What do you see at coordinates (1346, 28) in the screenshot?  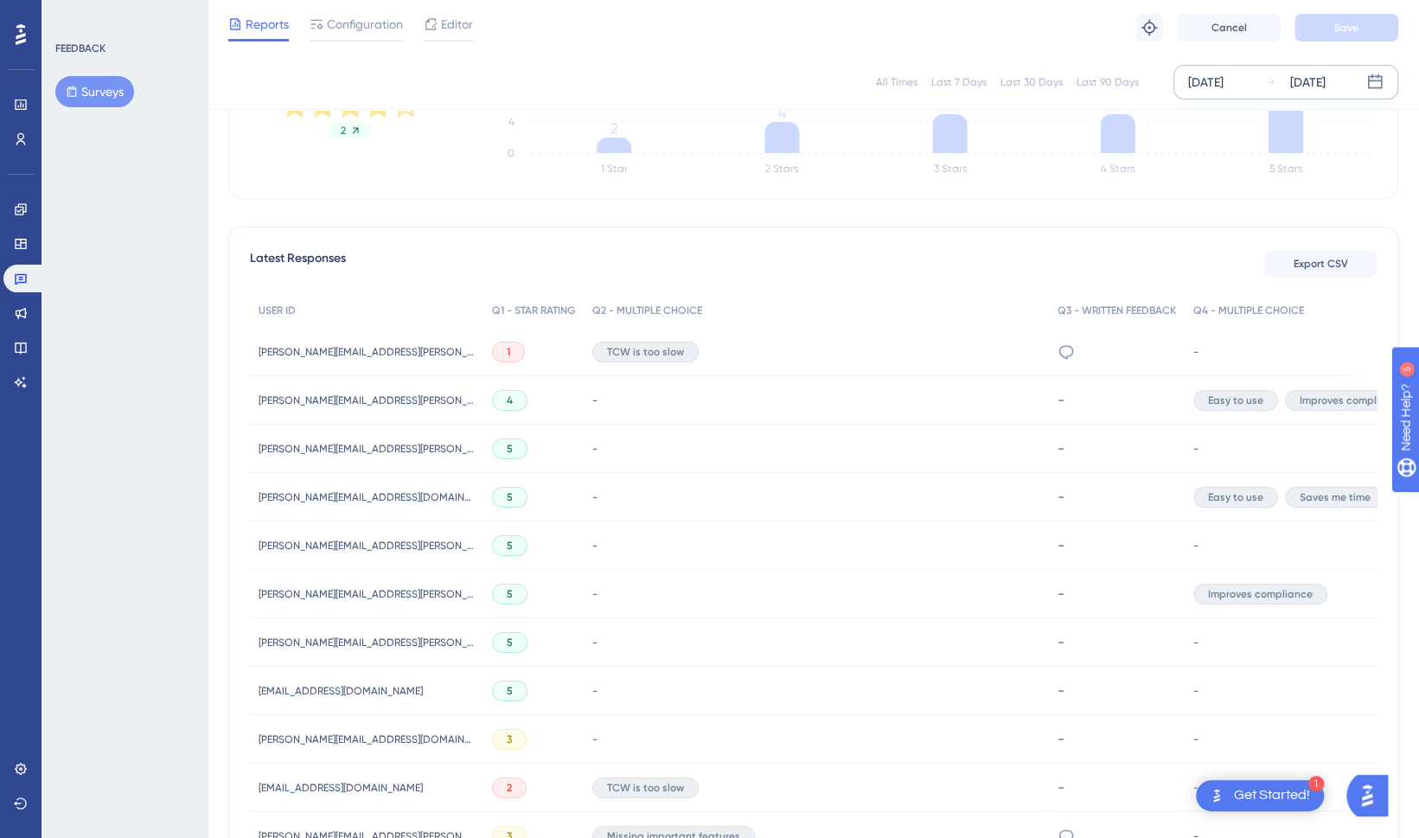 I see `button: Save` at bounding box center [1346, 28].